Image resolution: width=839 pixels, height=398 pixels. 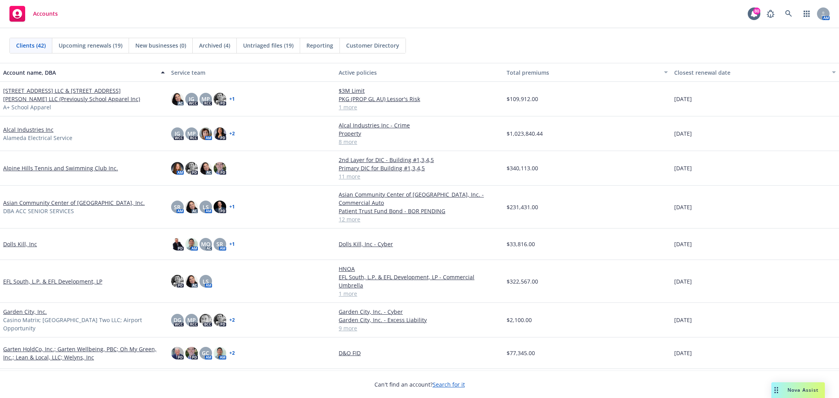 What do you see at coordinates (252, 72) in the screenshot?
I see `button: Service team` at bounding box center [252, 72].